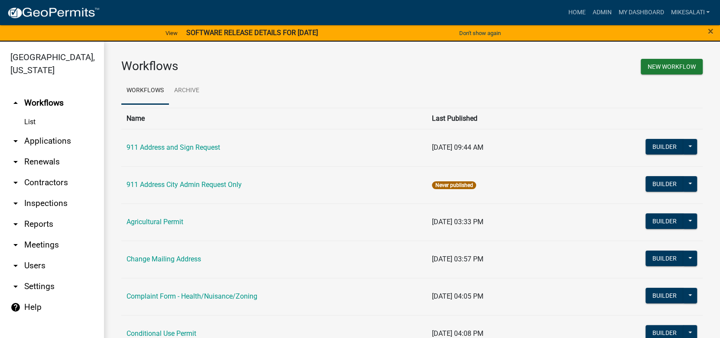  Describe the element at coordinates (274, 118) in the screenshot. I see `th: Name` at that location.